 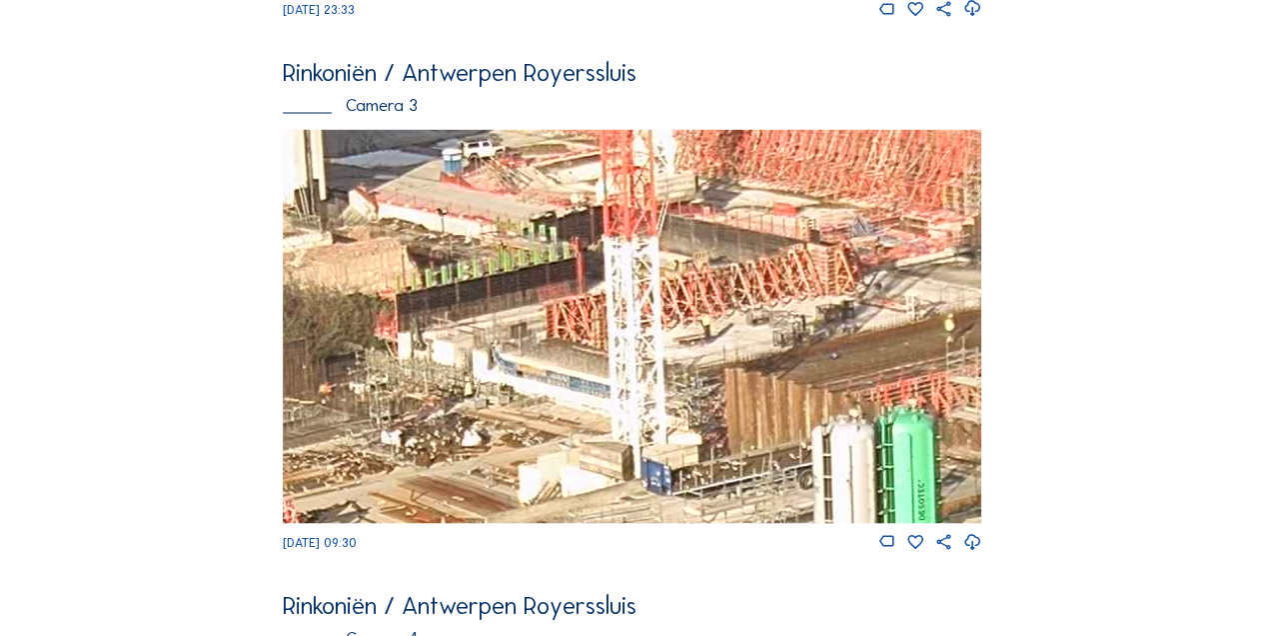 What do you see at coordinates (633, 105) in the screenshot?
I see `div: Camera 3` at bounding box center [633, 105].